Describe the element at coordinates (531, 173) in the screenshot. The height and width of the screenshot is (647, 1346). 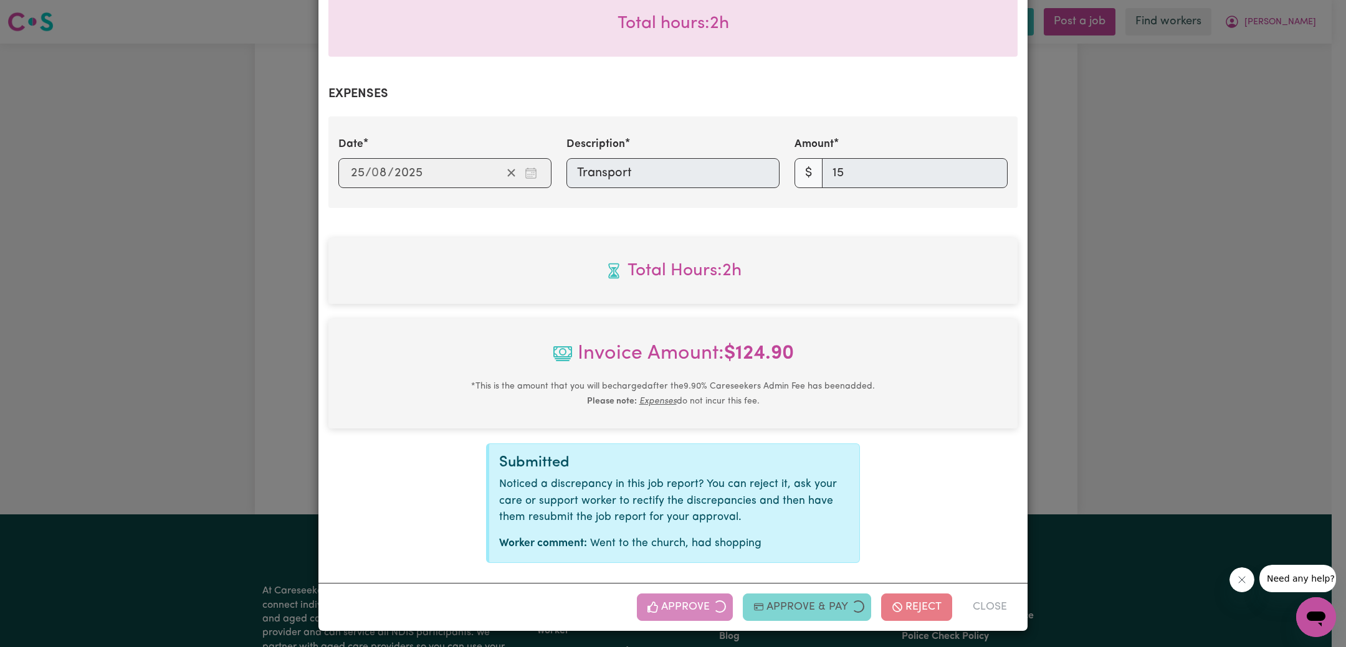
I see `button: Enter the date of expense` at that location.